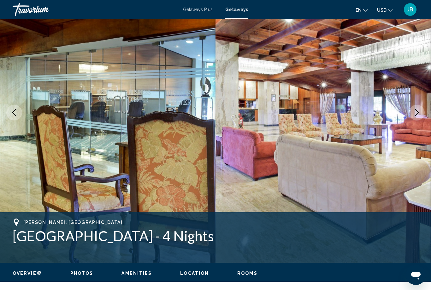  What do you see at coordinates (95, 9) in the screenshot?
I see `a: Travorium` at bounding box center [95, 9].